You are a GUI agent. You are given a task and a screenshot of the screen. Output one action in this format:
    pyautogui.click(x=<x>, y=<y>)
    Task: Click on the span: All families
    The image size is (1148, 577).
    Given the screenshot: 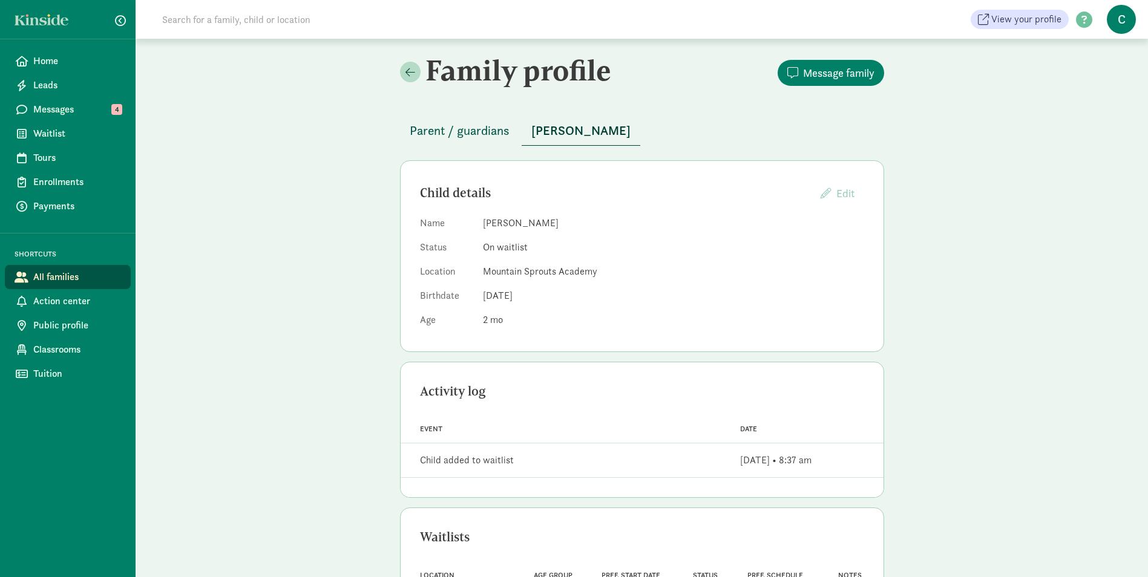 What is the action you would take?
    pyautogui.click(x=77, y=277)
    